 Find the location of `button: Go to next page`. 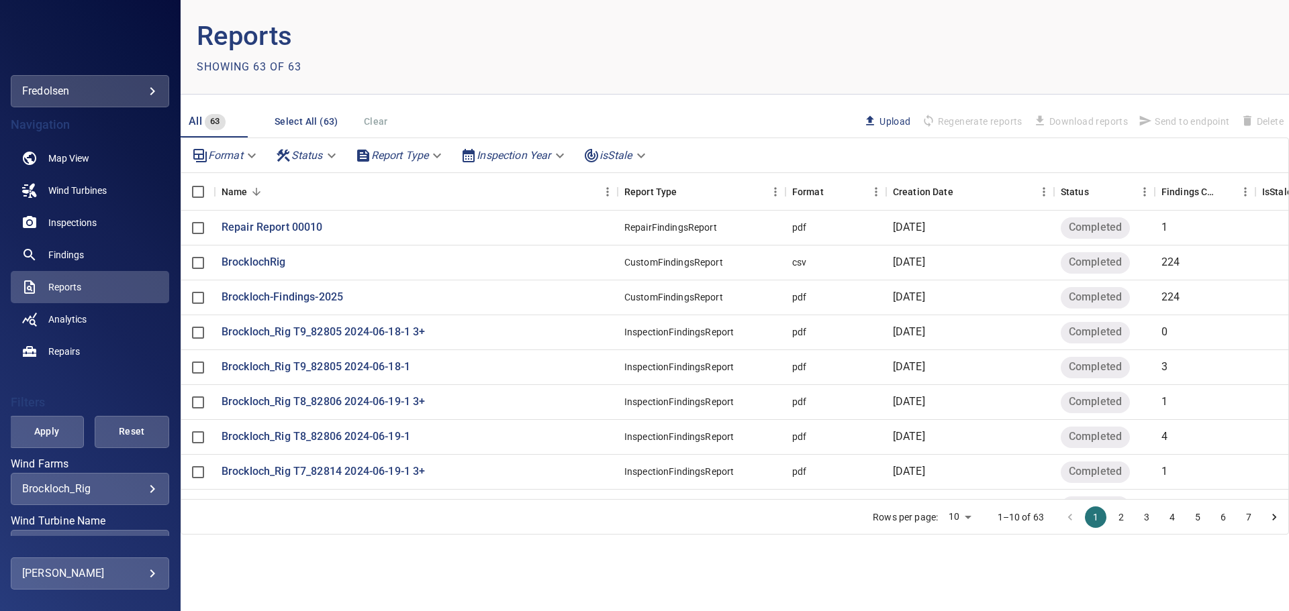

button: Go to next page is located at coordinates (1274, 518).